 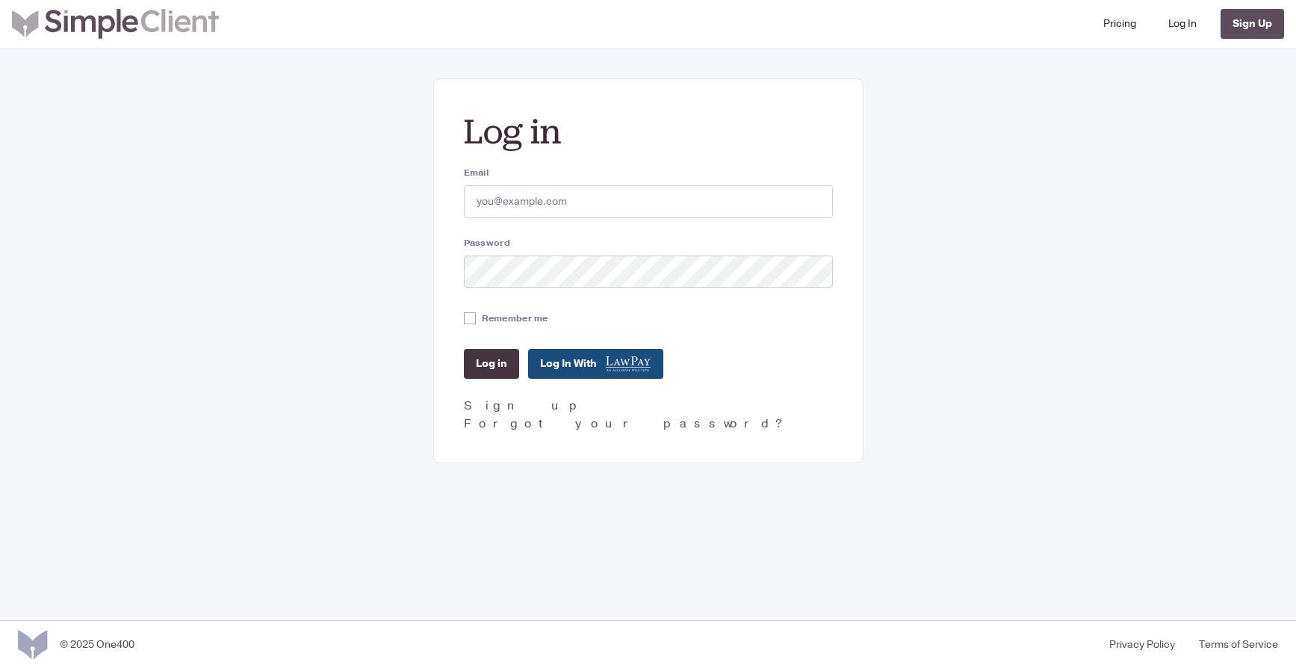 What do you see at coordinates (595, 364) in the screenshot?
I see `a: Log In With` at bounding box center [595, 364].